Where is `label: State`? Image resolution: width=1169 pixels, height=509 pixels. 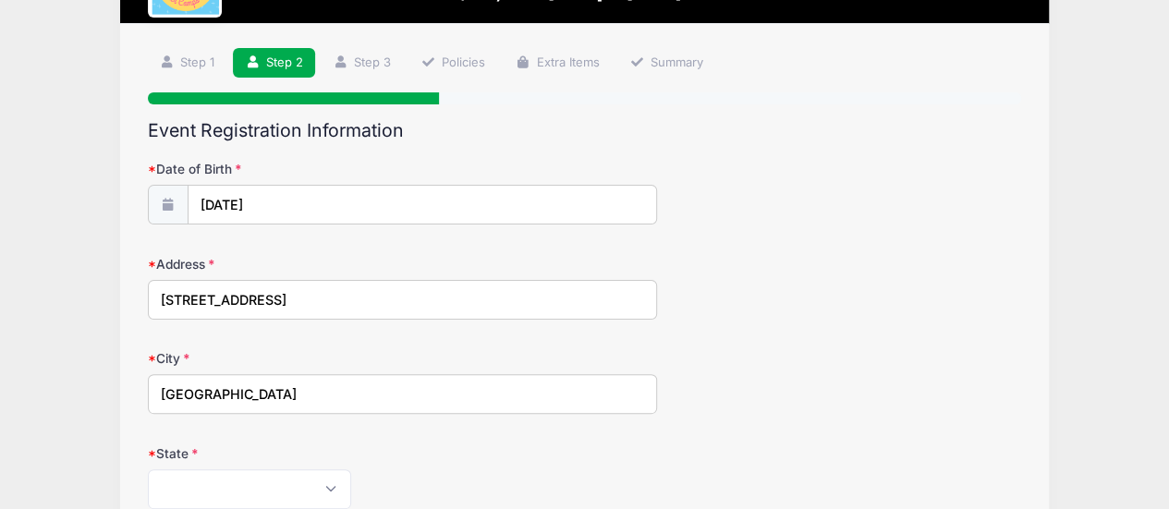
label: State is located at coordinates (293, 454).